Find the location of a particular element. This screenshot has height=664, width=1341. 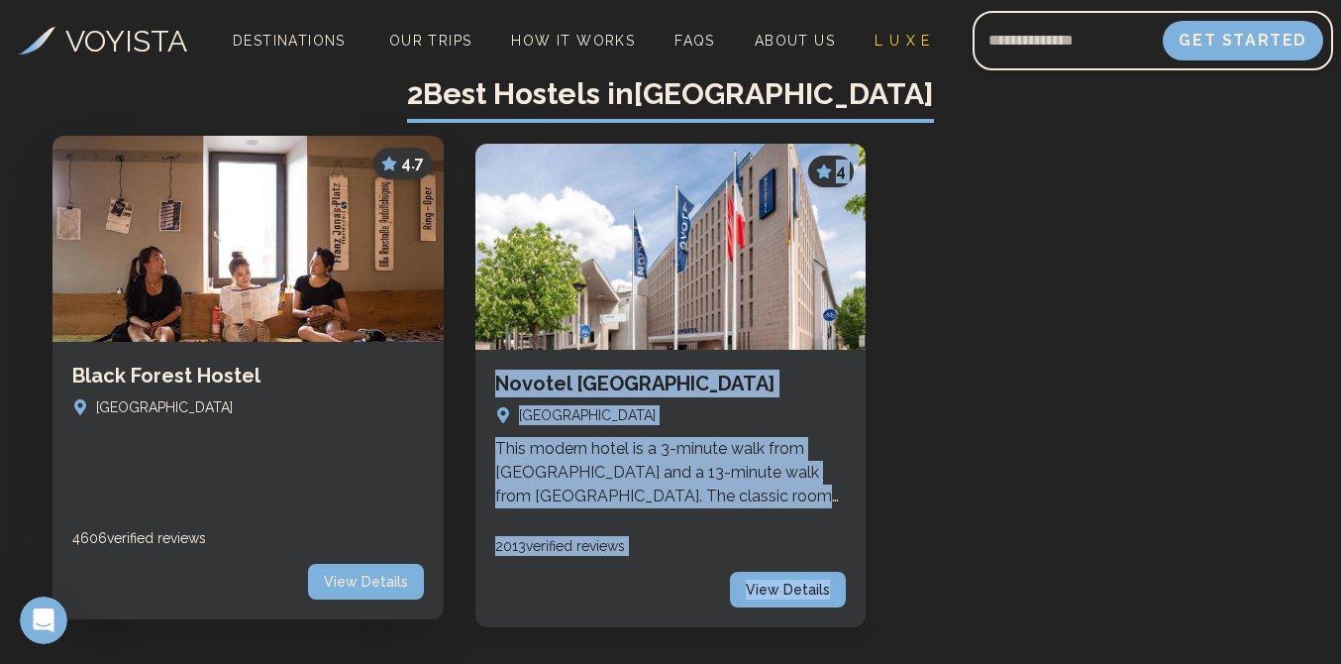

a: Our Trips is located at coordinates (431, 41).